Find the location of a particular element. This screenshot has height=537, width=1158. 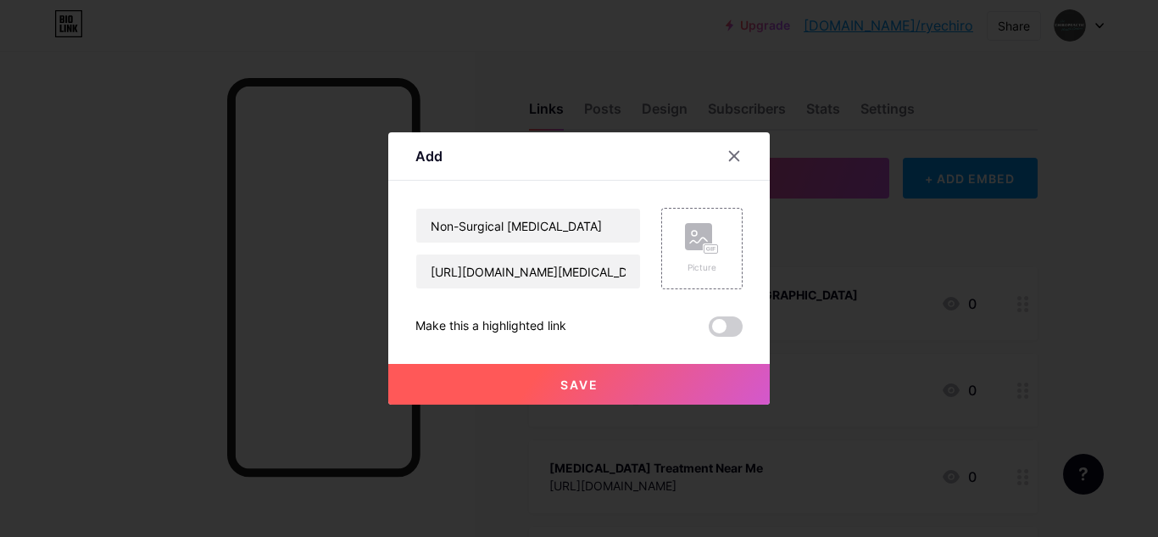

div: Make this a highlighted link is located at coordinates (491, 326).